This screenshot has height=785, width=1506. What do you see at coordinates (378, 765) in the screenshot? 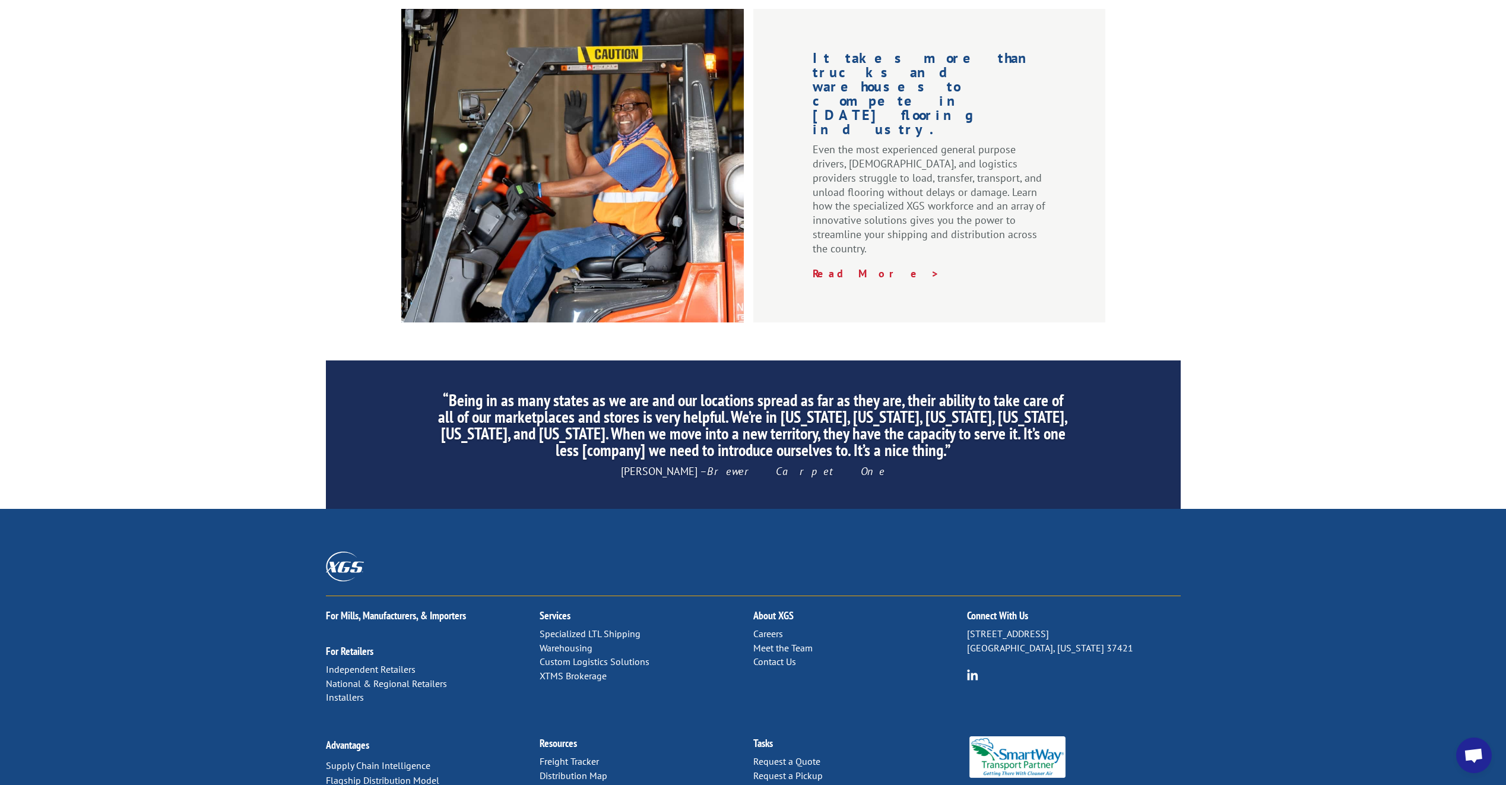
I see `a: Supply Chain Intelligence` at bounding box center [378, 765].